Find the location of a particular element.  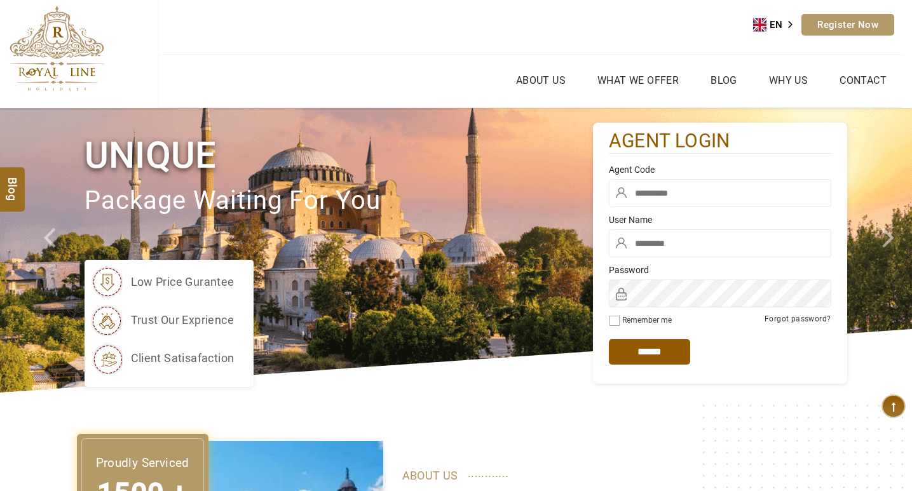

div: Language is located at coordinates (778, 25).